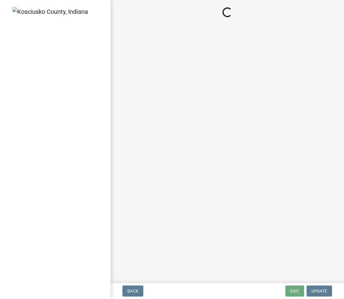 Image resolution: width=344 pixels, height=299 pixels. What do you see at coordinates (50, 12) in the screenshot?
I see `img: Kosciusko County, Indiana` at bounding box center [50, 12].